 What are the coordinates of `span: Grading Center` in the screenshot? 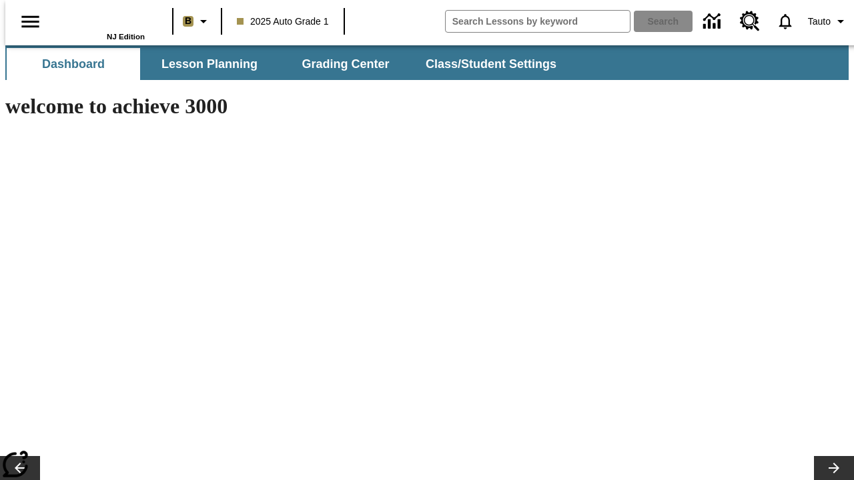 It's located at (345, 64).